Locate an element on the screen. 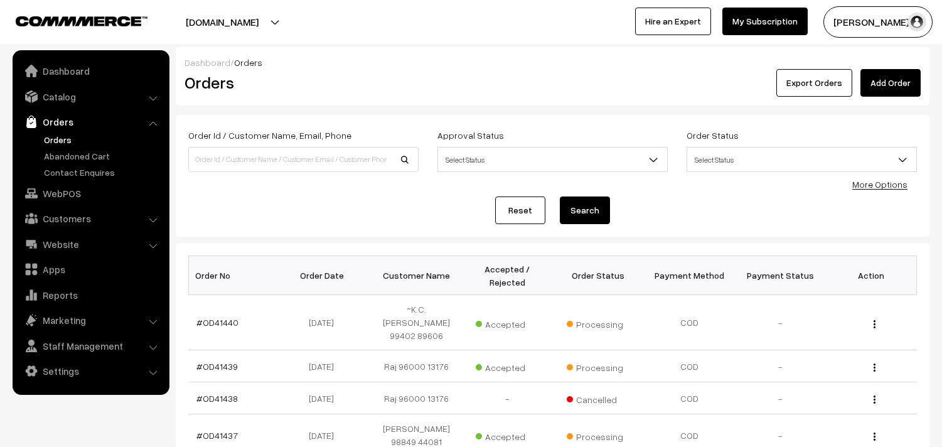 The width and height of the screenshot is (942, 447). a: Add Order is located at coordinates (891, 83).